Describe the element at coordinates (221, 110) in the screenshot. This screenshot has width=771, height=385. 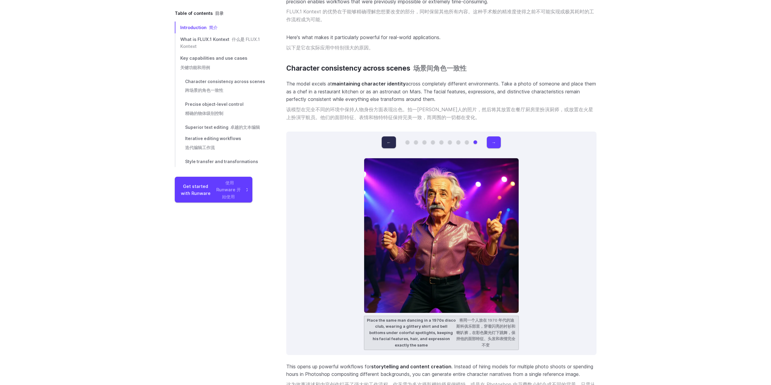
I see `a: Precise object-level control精确的物体级别控制` at that location.